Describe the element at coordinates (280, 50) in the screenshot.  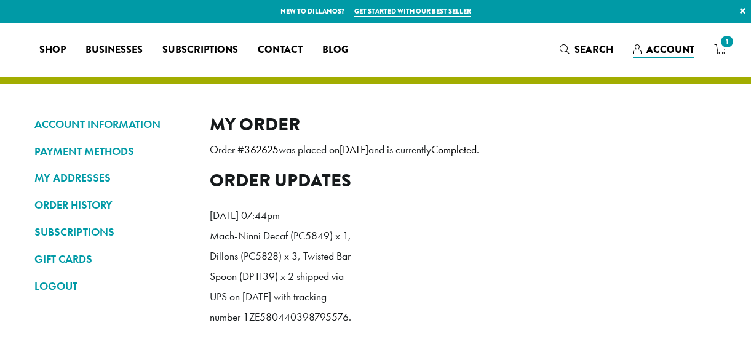
I see `span: Contact` at that location.